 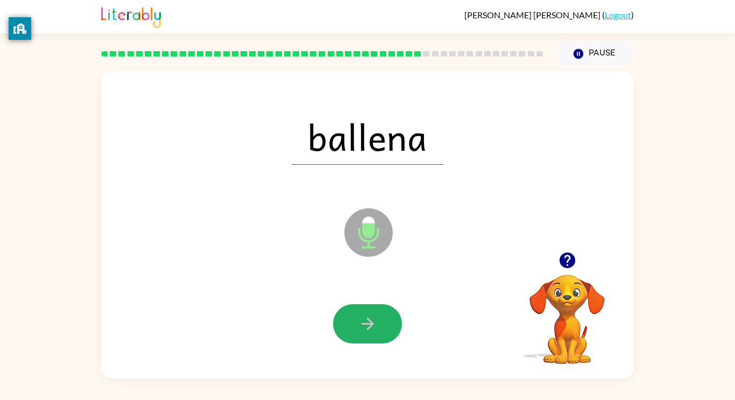 I want to click on span: ballena, so click(x=367, y=137).